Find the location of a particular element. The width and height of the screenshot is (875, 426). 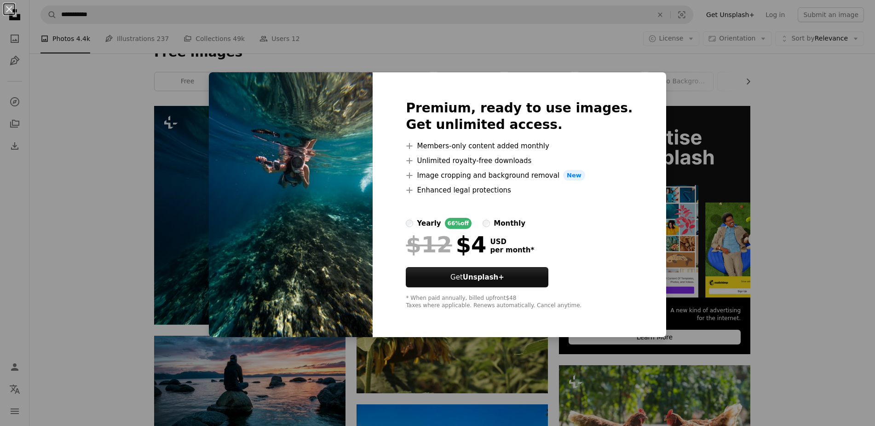

img: premium_photo-1683910767532-3a25b821f7ae is located at coordinates (291, 205).